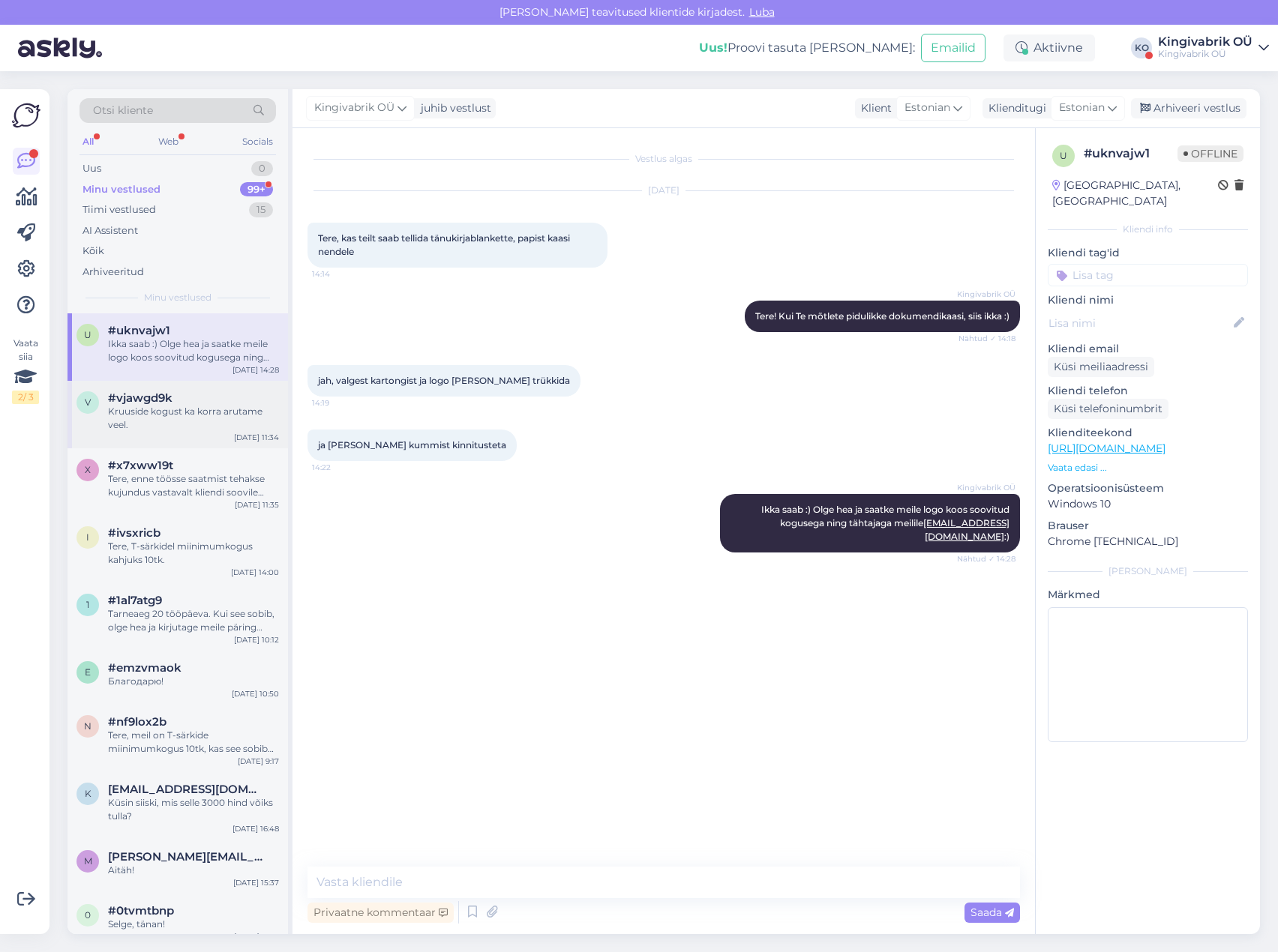 This screenshot has width=1278, height=952. What do you see at coordinates (194, 810) in the screenshot?
I see `div: Küsin siiski, mis selle 3000 hind võiks tulla?` at bounding box center [194, 810].